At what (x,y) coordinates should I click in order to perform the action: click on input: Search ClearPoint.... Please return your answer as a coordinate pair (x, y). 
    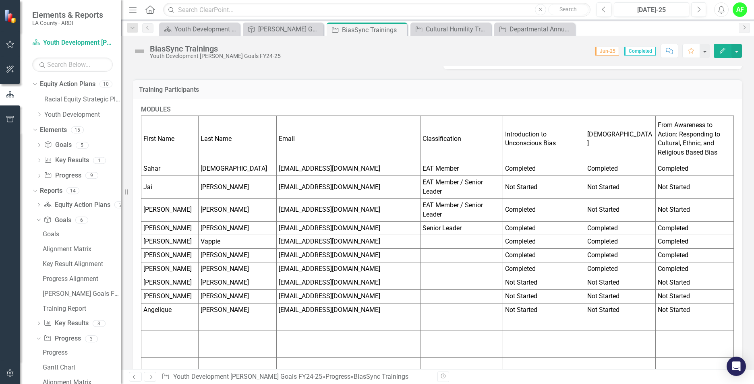
    Looking at the image, I should click on (376, 10).